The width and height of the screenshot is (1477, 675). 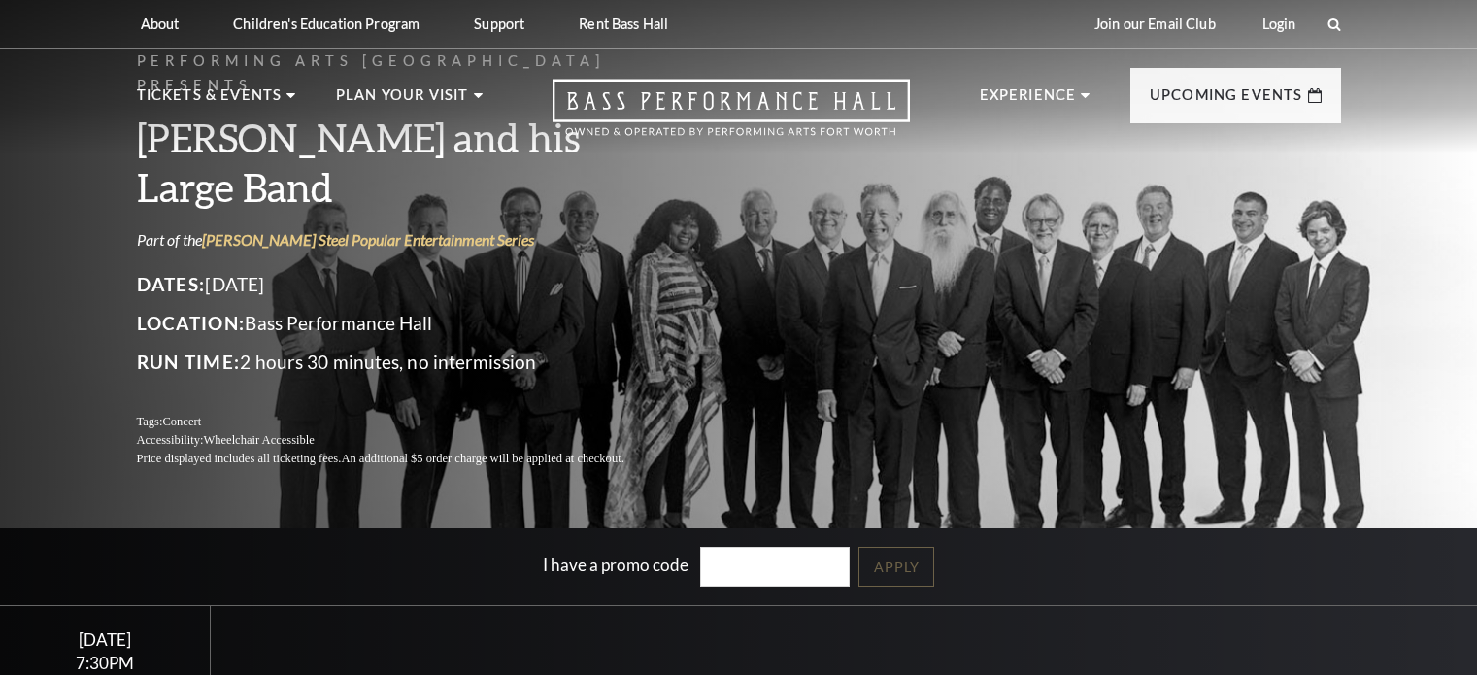 I want to click on p: Part of the, so click(x=404, y=240).